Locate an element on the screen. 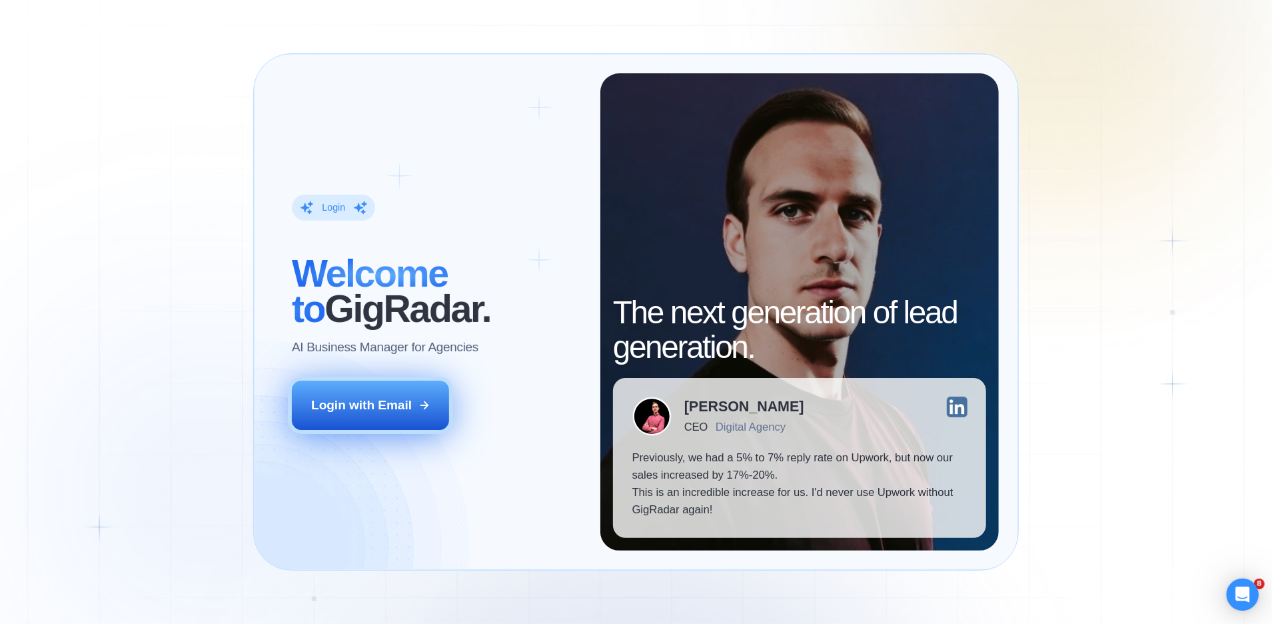 The height and width of the screenshot is (624, 1272). span: Welcome to is located at coordinates (370, 290).